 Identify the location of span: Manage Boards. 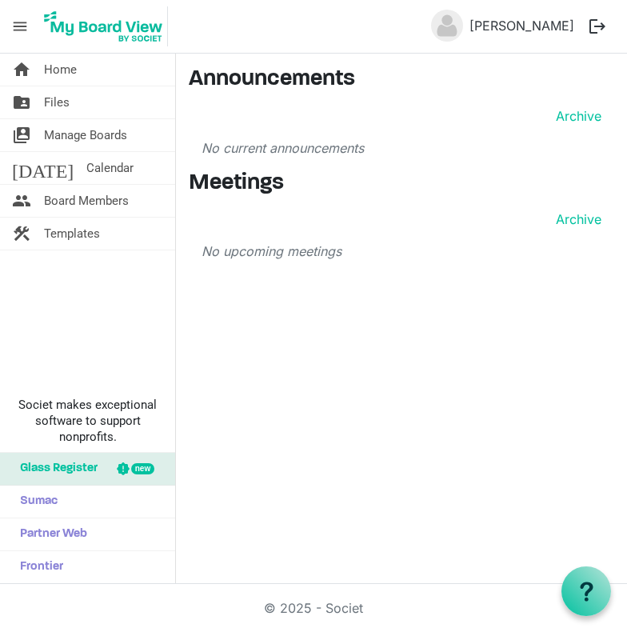
(86, 135).